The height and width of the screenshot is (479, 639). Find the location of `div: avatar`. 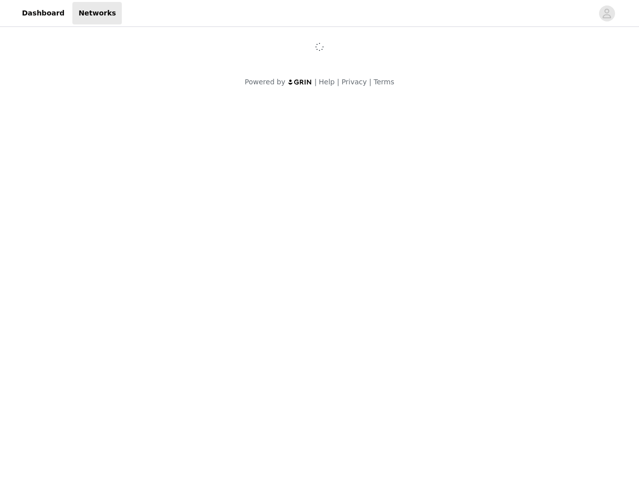

div: avatar is located at coordinates (606, 13).